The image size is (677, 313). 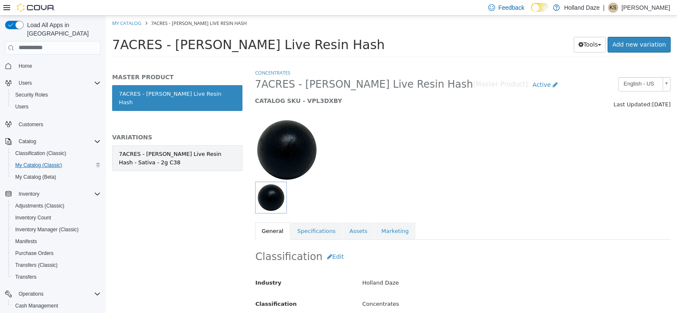 What do you see at coordinates (170, 288) in the screenshot?
I see `span: Classification` at bounding box center [170, 288].